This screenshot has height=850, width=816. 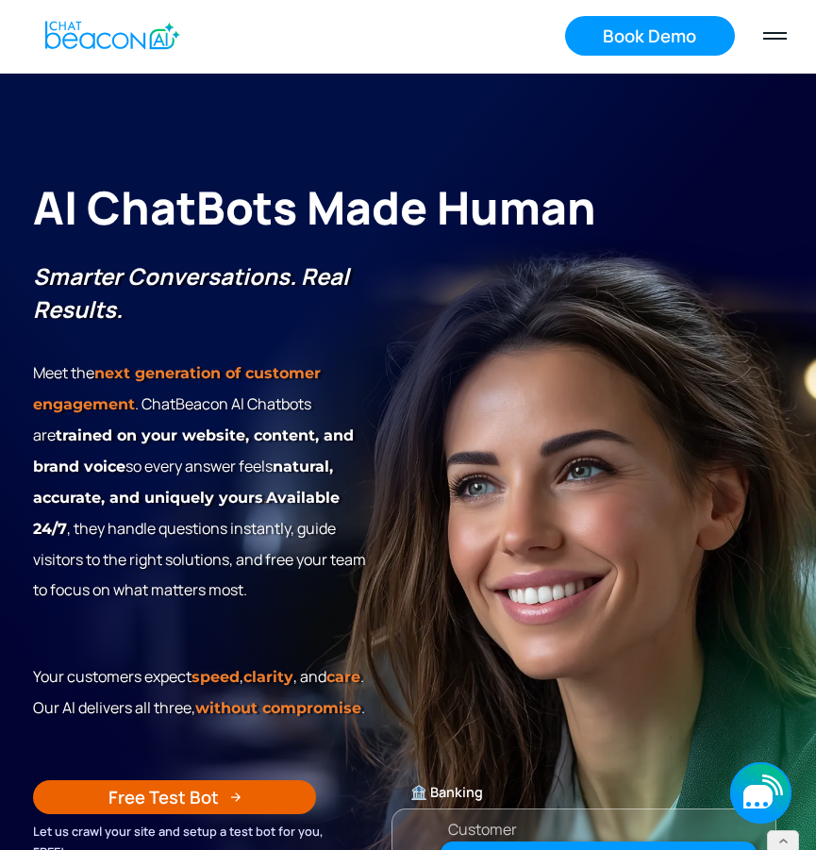 I want to click on span: clarity, so click(x=268, y=676).